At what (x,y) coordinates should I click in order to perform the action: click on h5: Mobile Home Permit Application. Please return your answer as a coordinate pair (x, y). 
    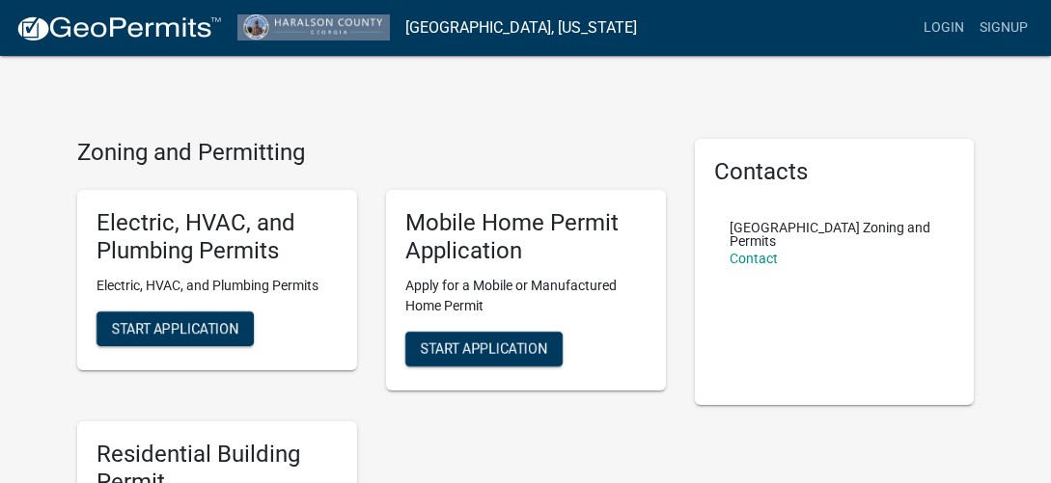
    Looking at the image, I should click on (526, 237).